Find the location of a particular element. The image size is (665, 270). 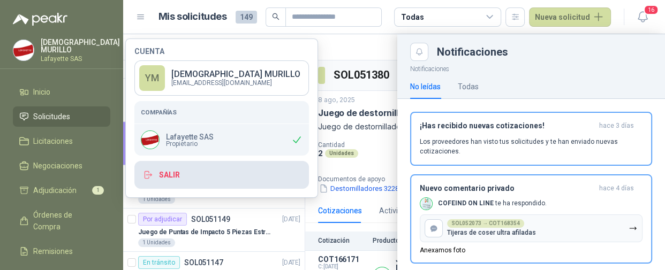

button: Nueva solicitud is located at coordinates (569, 17).